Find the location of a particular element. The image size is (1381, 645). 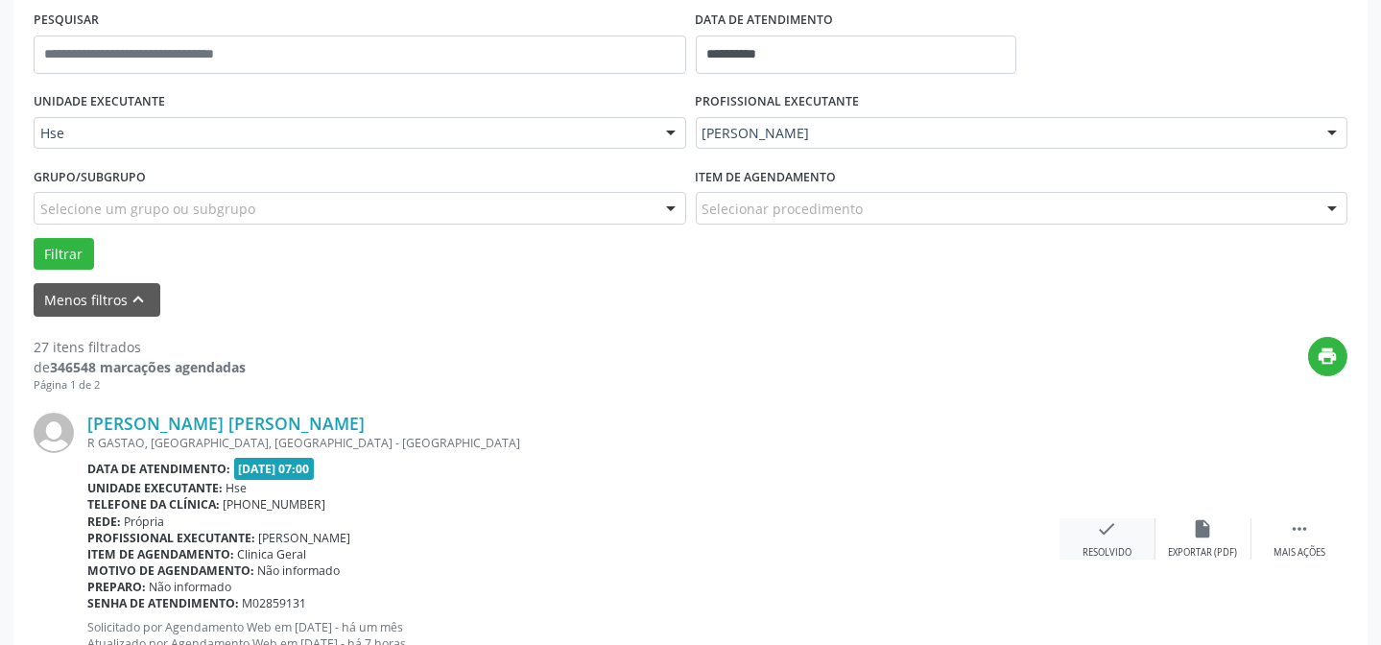

i: insert_drive_file is located at coordinates (1203, 529).